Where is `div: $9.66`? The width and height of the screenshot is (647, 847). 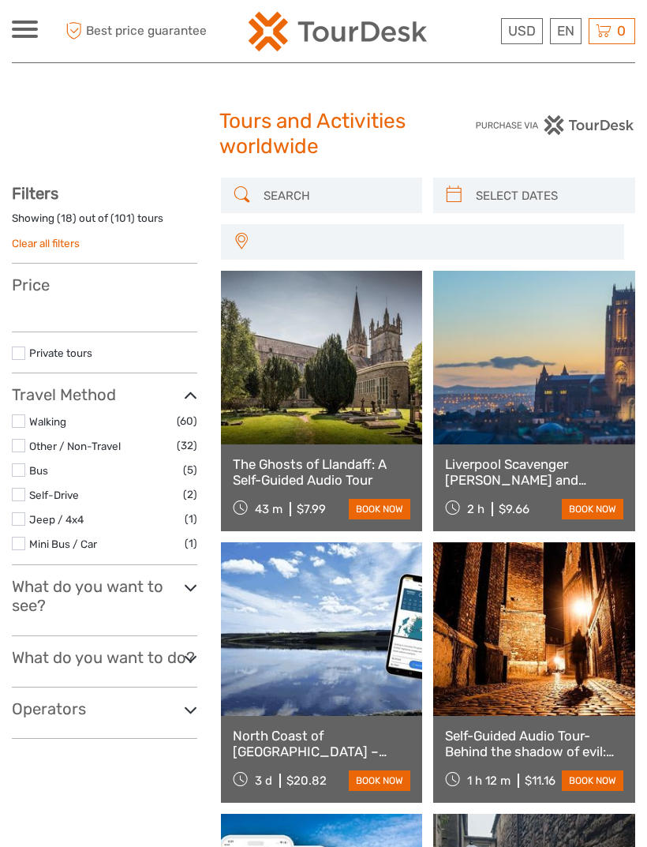 div: $9.66 is located at coordinates (514, 509).